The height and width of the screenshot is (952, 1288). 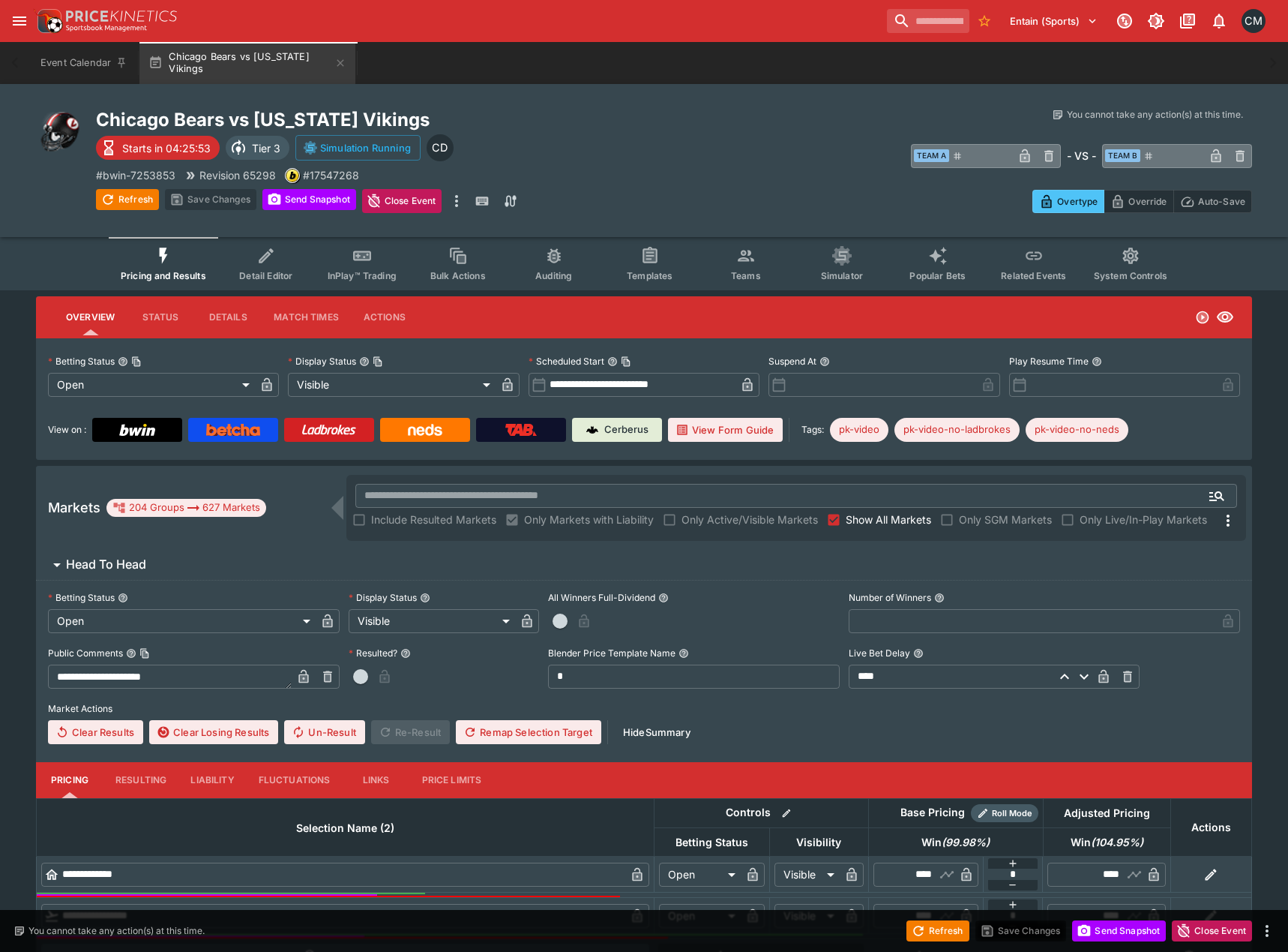 I want to click on button: Cameron Matheson, so click(x=1254, y=21).